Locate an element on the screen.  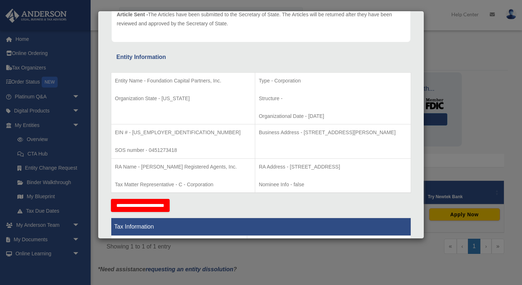
p: SOS number - 0451273418 is located at coordinates (183, 150).